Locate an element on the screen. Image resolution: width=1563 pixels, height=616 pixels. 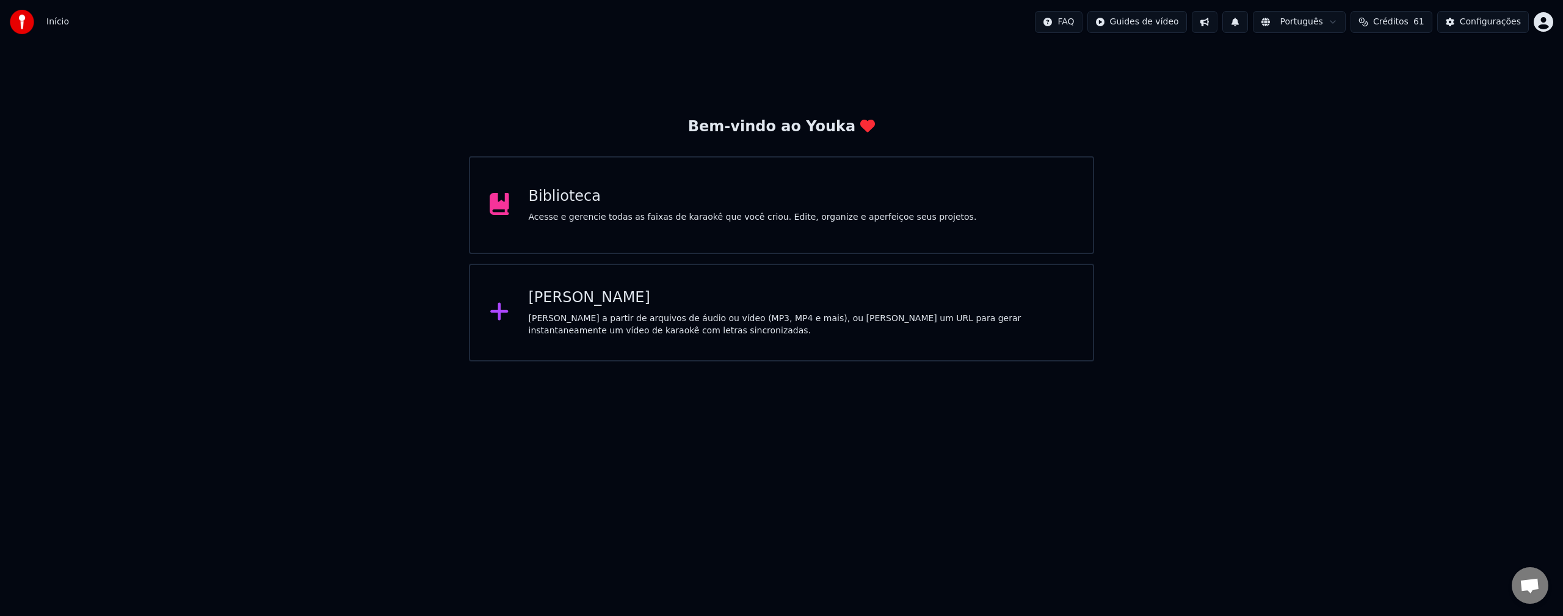
span: 61 is located at coordinates (1419, 22).